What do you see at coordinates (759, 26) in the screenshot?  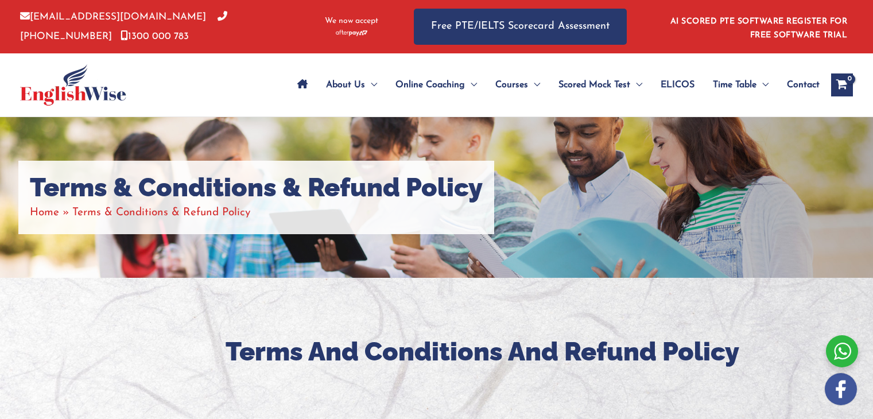 I see `aside: Header Widget 1` at bounding box center [759, 26].